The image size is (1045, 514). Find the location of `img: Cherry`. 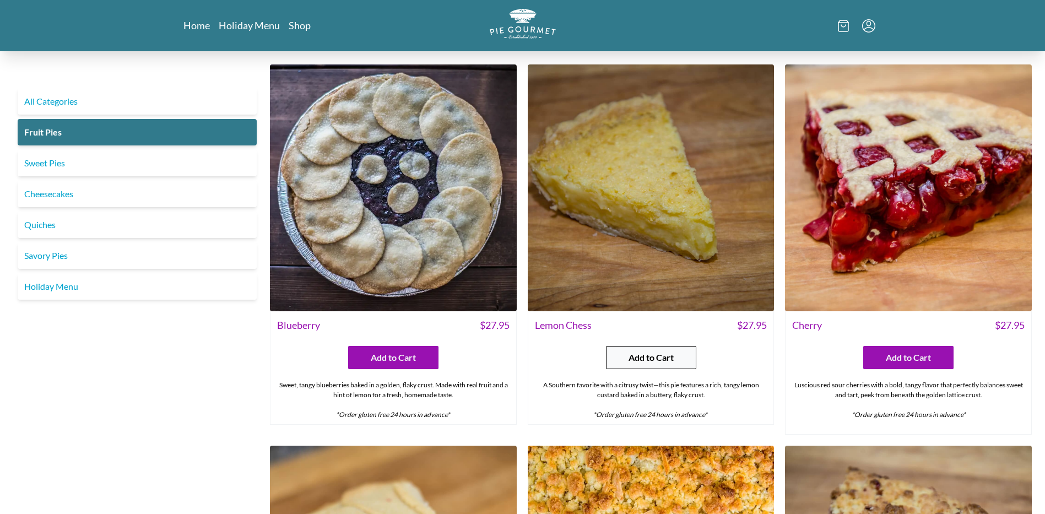

img: Cherry is located at coordinates (908, 188).